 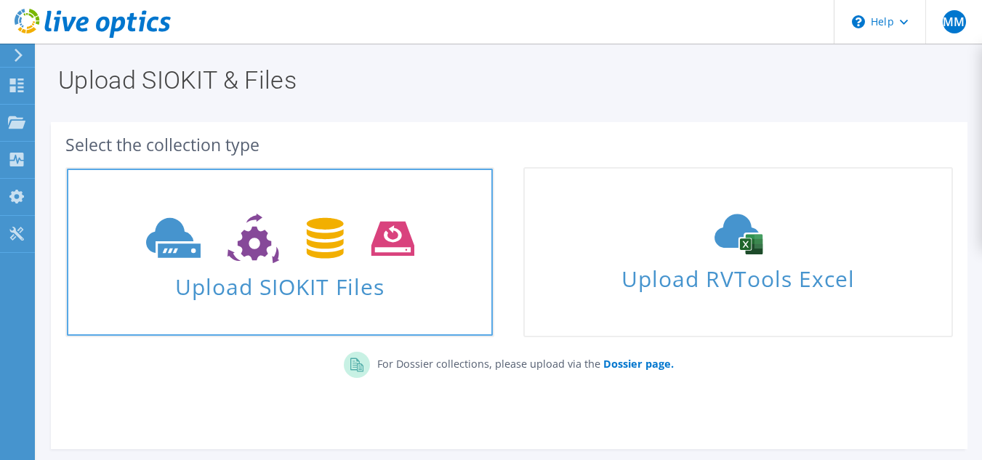 What do you see at coordinates (505, 80) in the screenshot?
I see `h1: Upload SIOKIT & Files` at bounding box center [505, 80].